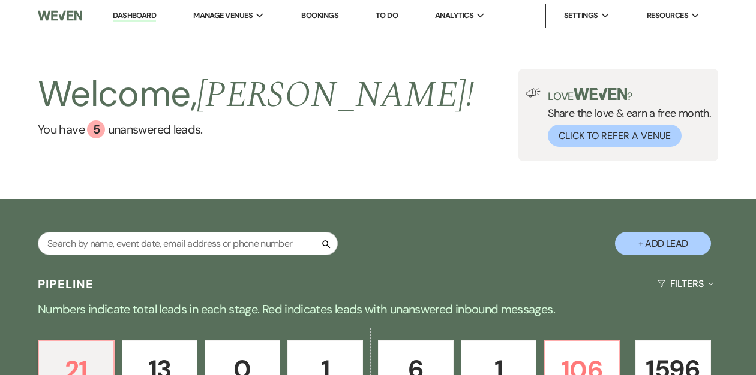 The width and height of the screenshot is (756, 375). Describe the element at coordinates (255, 130) in the screenshot. I see `a: You have 5 unanswered leads.` at that location.